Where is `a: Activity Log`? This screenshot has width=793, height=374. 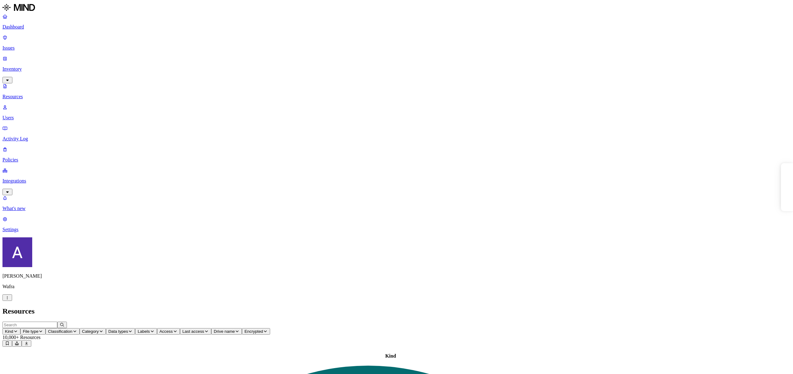
a: Activity Log is located at coordinates (396, 133).